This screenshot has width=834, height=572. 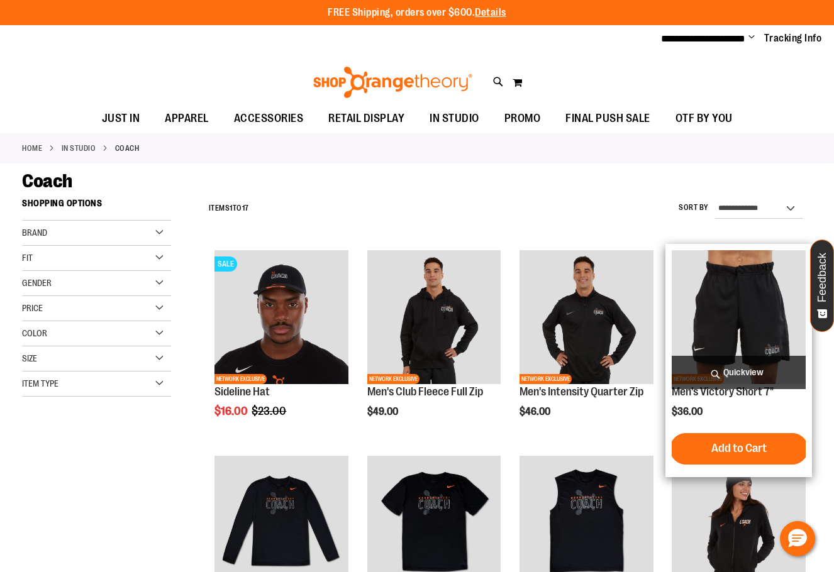 I want to click on span: Color, so click(x=35, y=333).